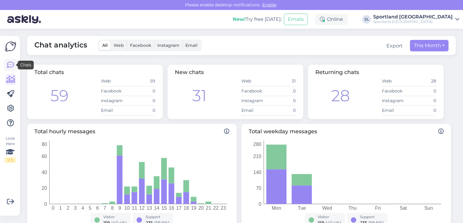 Image resolution: width=463 pixels, height=223 pixels. Describe the element at coordinates (75, 208) in the screenshot. I see `tspan: 3` at that location.